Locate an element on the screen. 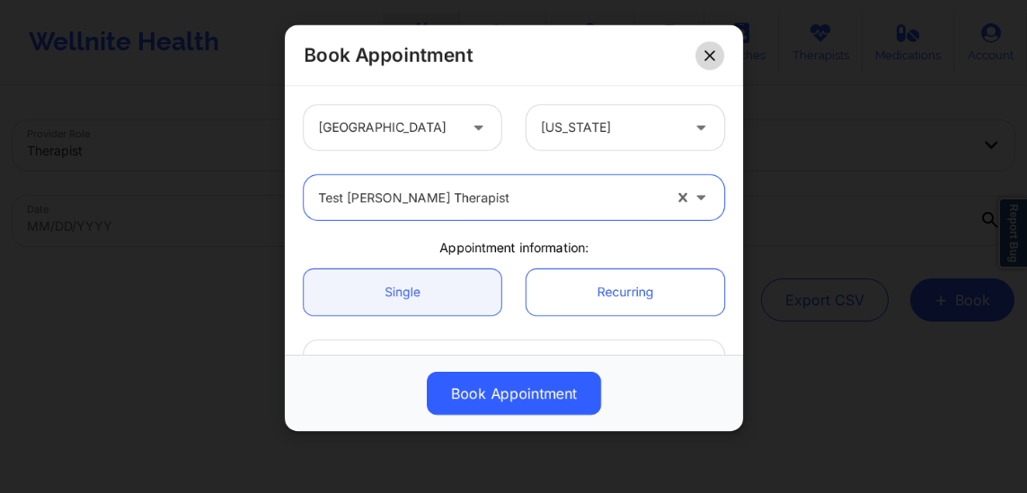 The width and height of the screenshot is (1027, 493). a: Recurring is located at coordinates (625, 292).